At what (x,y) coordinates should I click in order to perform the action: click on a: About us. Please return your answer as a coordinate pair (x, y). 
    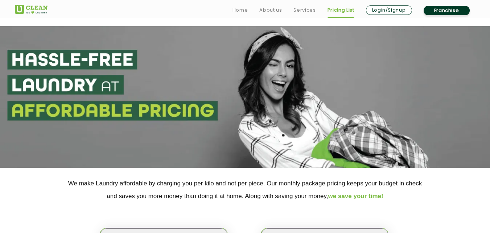
    Looking at the image, I should click on (271, 10).